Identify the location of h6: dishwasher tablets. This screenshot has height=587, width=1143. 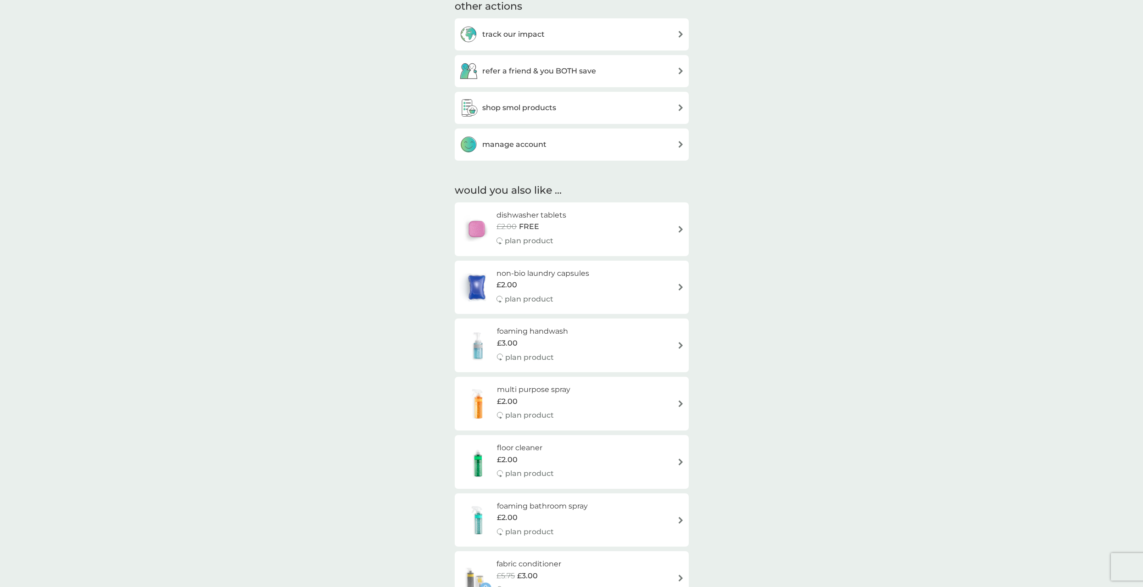
(531, 215).